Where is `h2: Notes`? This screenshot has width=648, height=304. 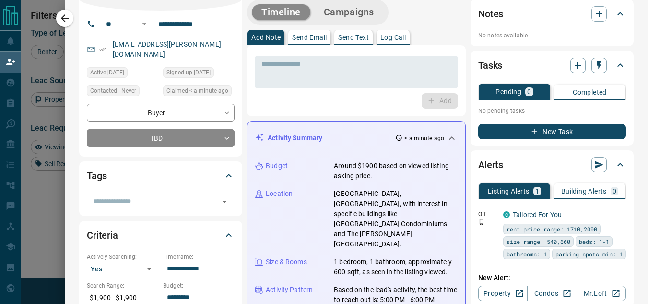
h2: Notes is located at coordinates (491, 14).